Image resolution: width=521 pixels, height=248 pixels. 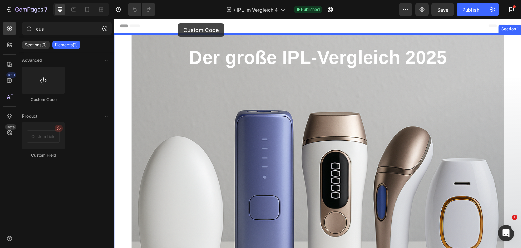 What do you see at coordinates (257, 9) in the screenshot?
I see `span: IPL im Vergleich 4` at bounding box center [257, 9].